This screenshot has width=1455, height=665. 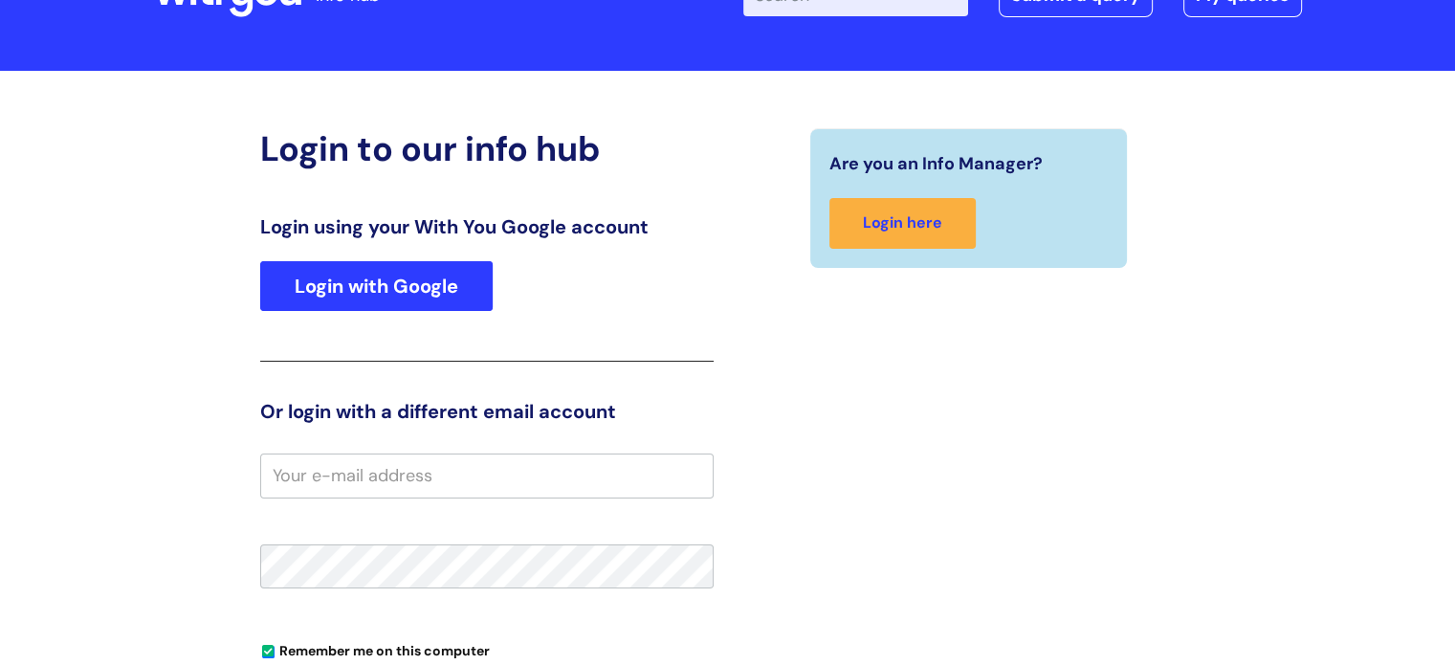 What do you see at coordinates (936, 164) in the screenshot?
I see `span: Are you an Info Manager?` at bounding box center [936, 164].